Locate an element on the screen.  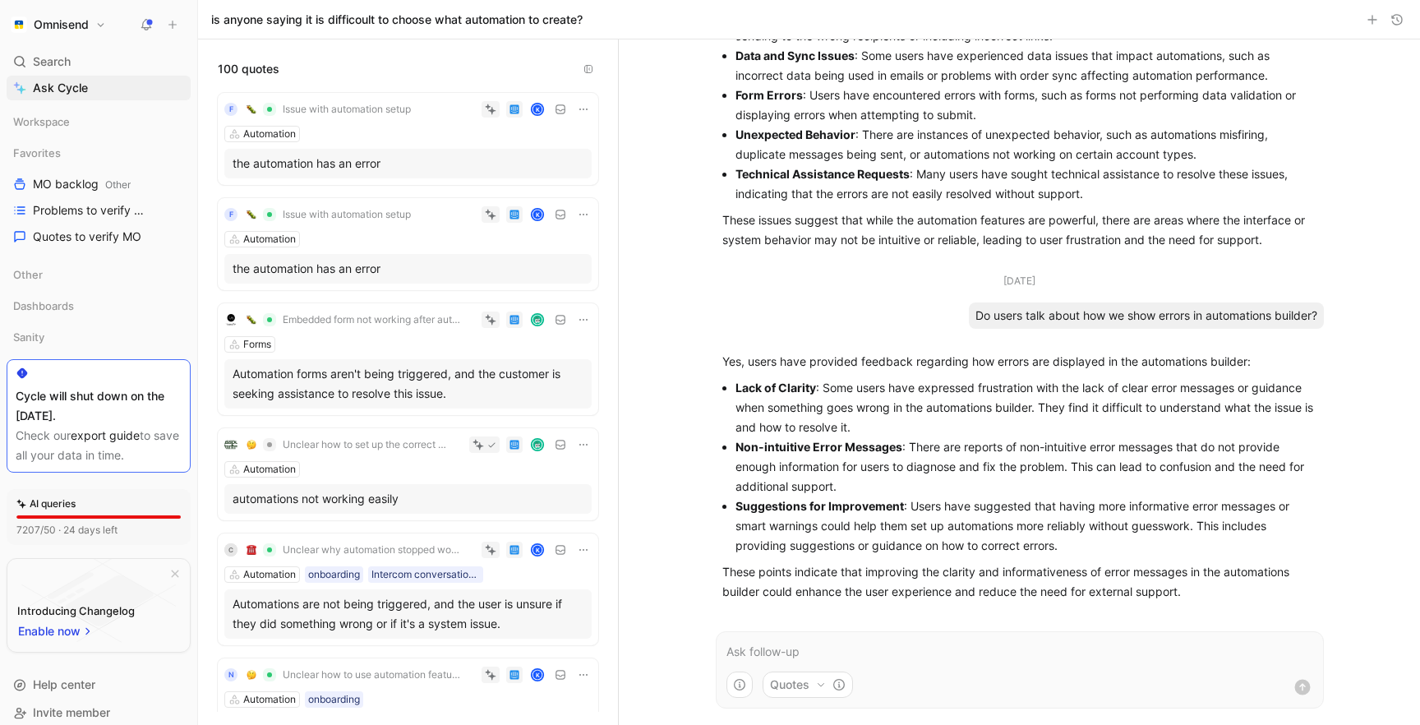
a: Quotes to verify MO is located at coordinates (99, 237).